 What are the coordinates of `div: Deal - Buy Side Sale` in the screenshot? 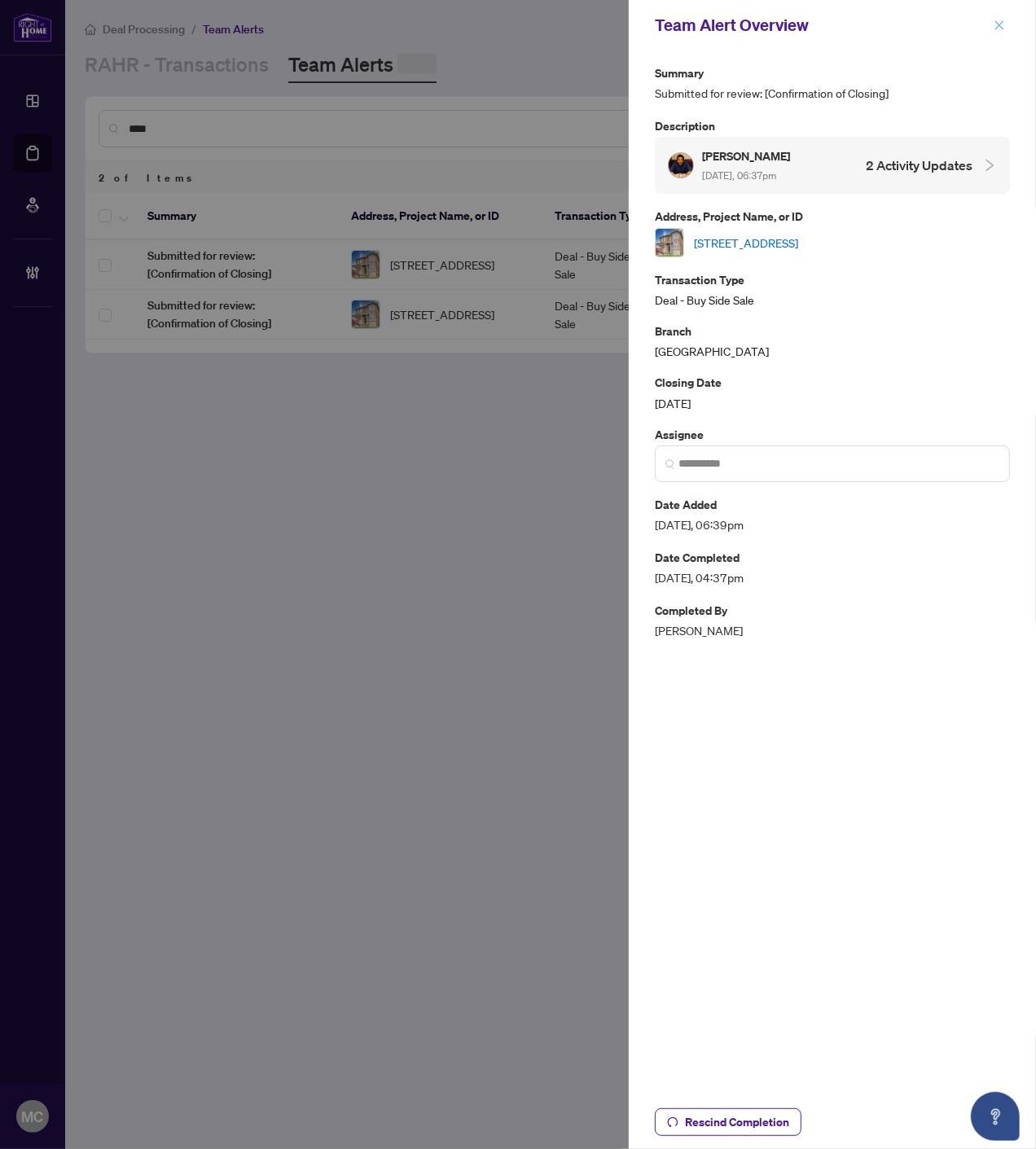 It's located at (833, 289).